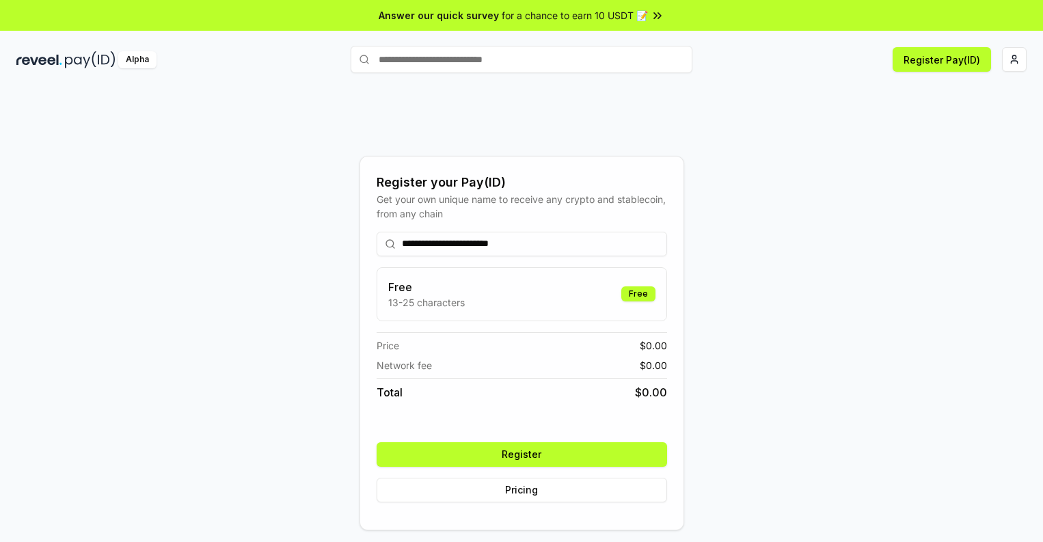 The height and width of the screenshot is (542, 1043). I want to click on div: Get your own unique name to receive any crypto and stablecoin, from any chain, so click(521, 206).